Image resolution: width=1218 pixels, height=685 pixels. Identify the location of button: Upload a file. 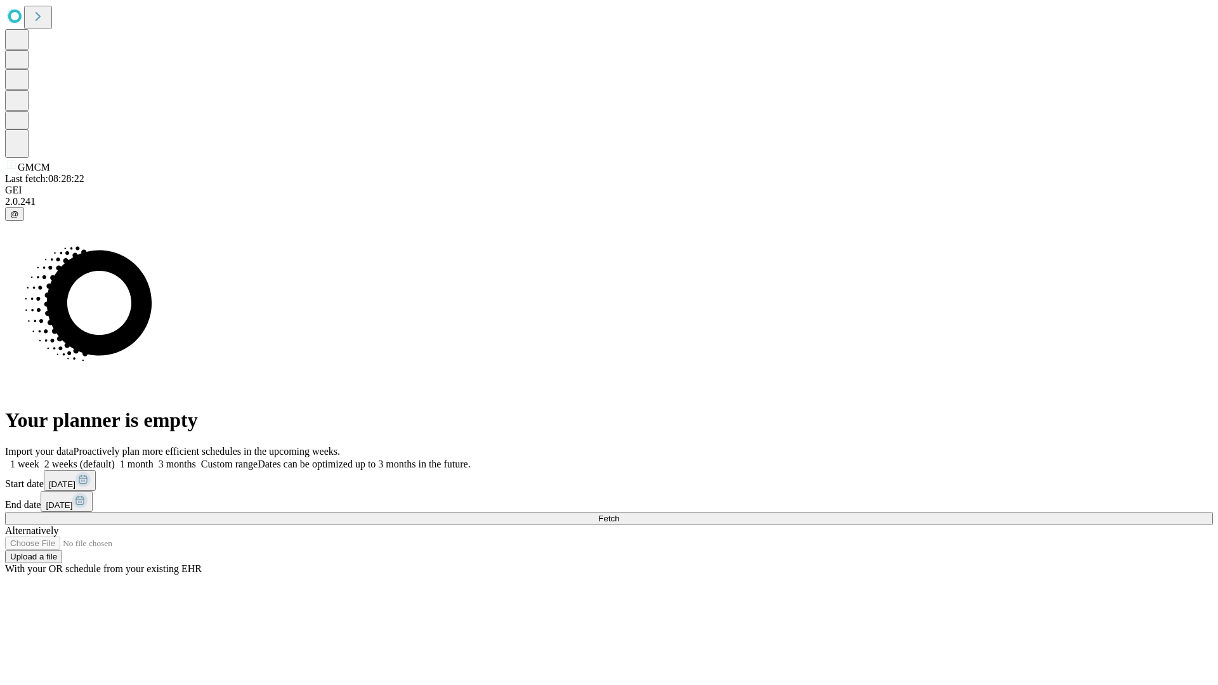
(34, 556).